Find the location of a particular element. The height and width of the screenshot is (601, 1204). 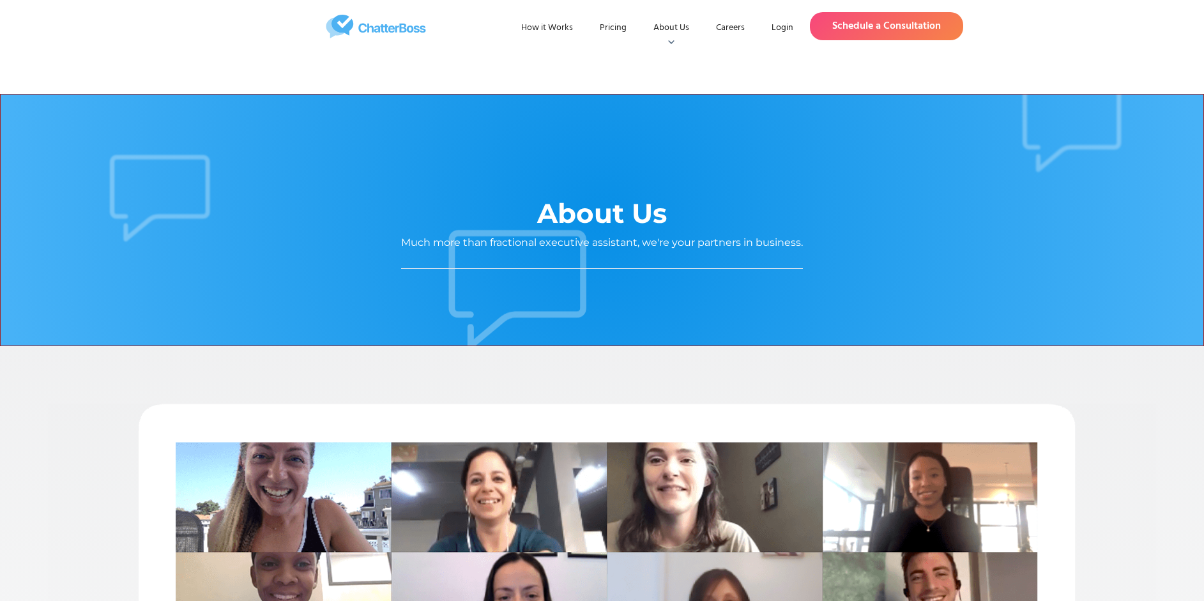

a: home is located at coordinates (376, 26).